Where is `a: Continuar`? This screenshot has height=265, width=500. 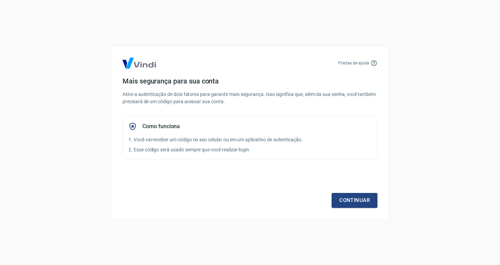 a: Continuar is located at coordinates (354, 201).